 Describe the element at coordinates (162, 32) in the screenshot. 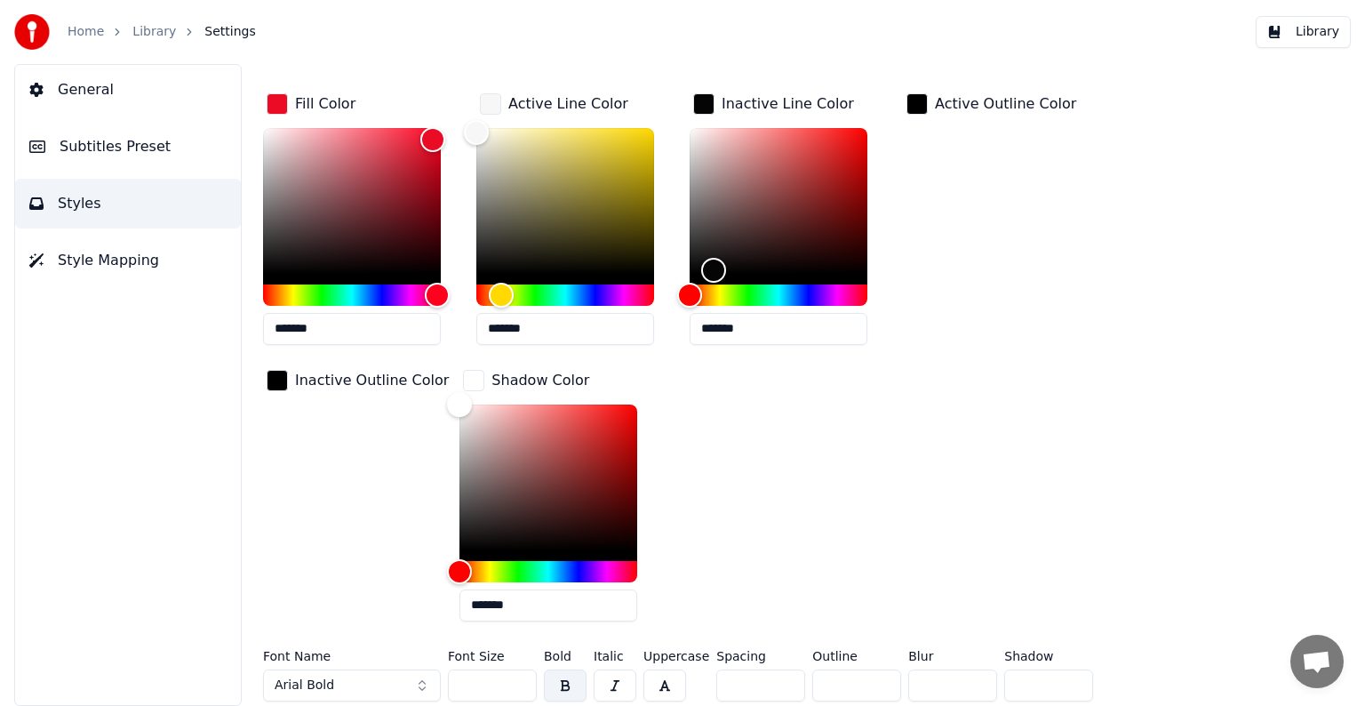

I see `nav: breadcrumb` at that location.